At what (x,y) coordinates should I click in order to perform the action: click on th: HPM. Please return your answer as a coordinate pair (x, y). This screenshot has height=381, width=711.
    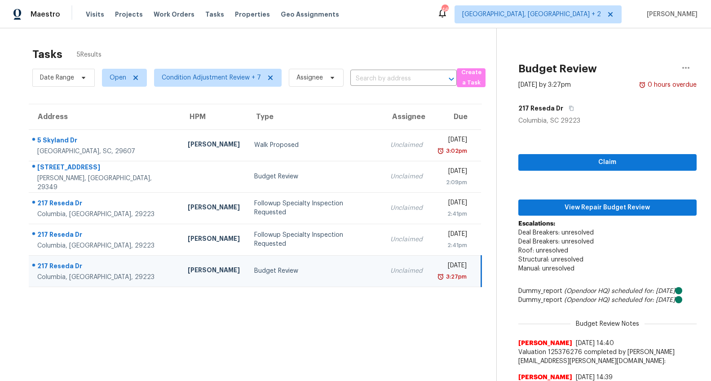
    Looking at the image, I should click on (214, 117).